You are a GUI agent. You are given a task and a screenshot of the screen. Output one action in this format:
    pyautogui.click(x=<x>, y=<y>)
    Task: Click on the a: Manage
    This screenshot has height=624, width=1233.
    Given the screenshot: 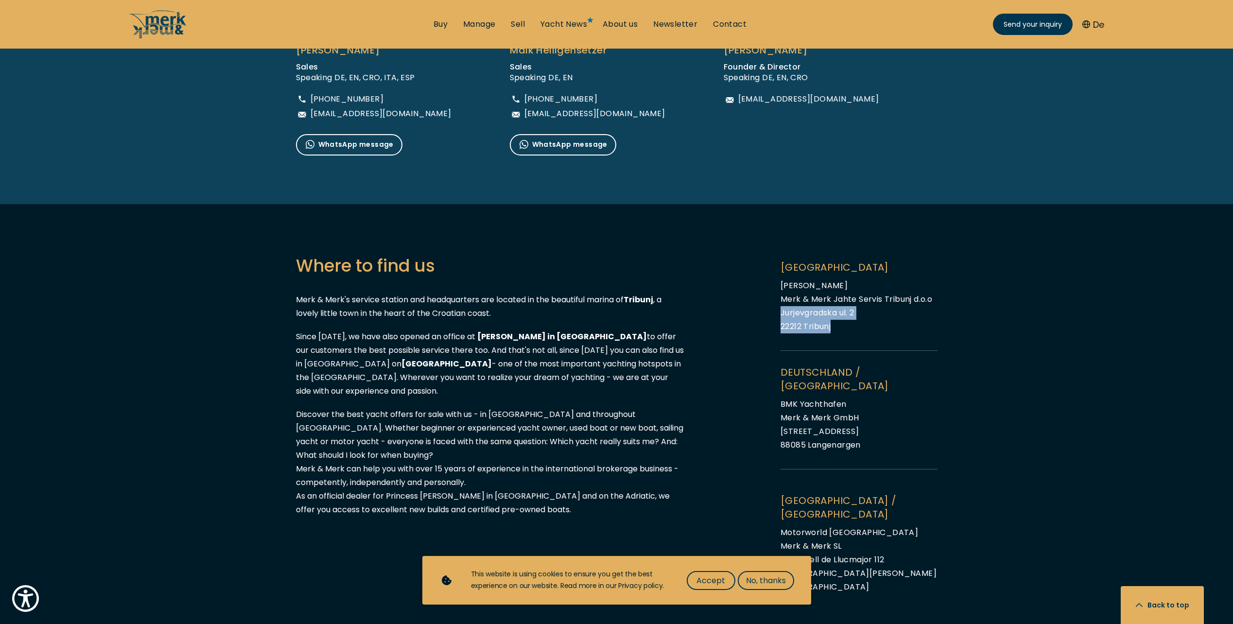 What is the action you would take?
    pyautogui.click(x=479, y=24)
    